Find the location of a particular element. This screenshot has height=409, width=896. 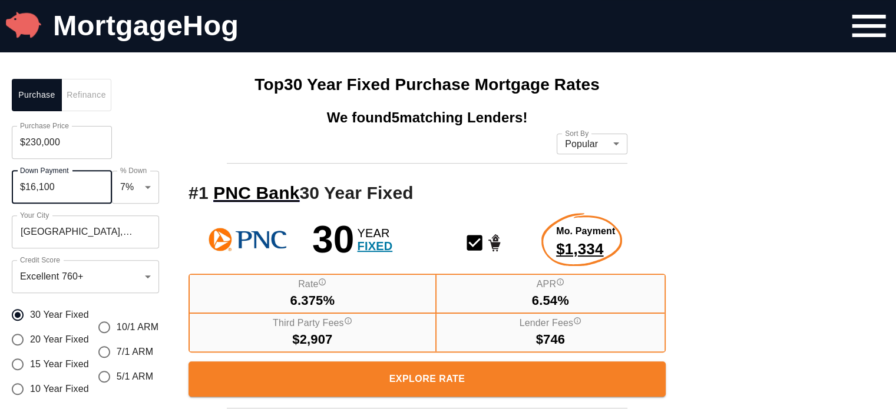

span: We found 5 matching Lenders! is located at coordinates (427, 118).